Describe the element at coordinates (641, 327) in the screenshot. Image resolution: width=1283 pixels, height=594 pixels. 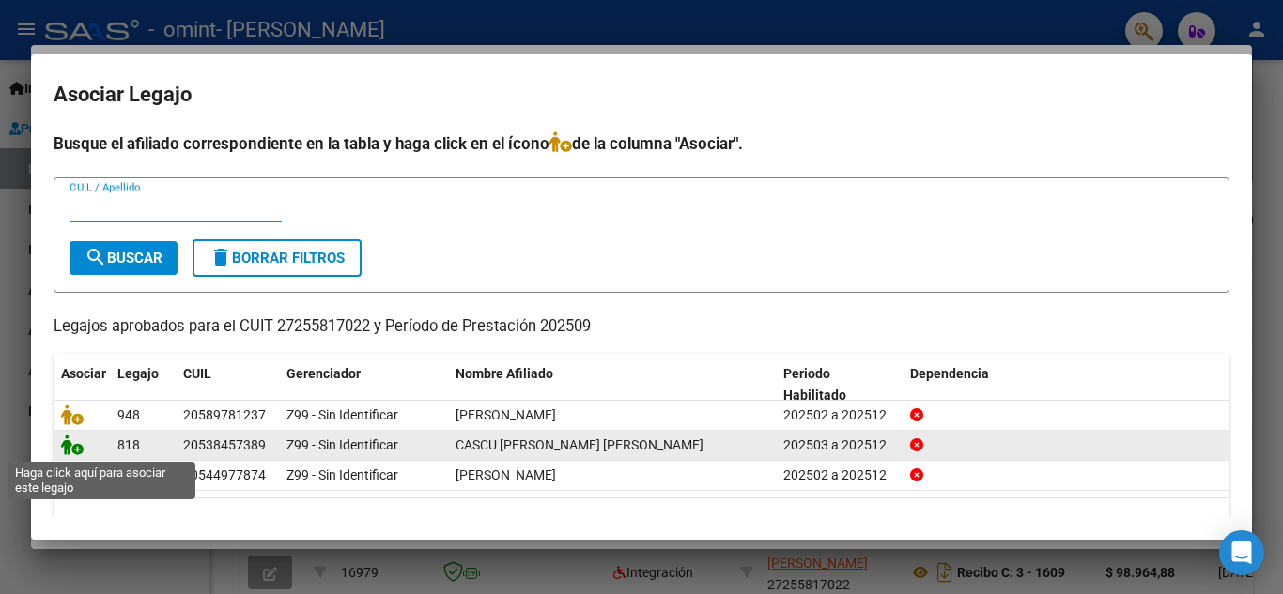
I see `p: Legajos aprobados para el CUIT 27255817022 y Período de Prestación 202509` at that location.